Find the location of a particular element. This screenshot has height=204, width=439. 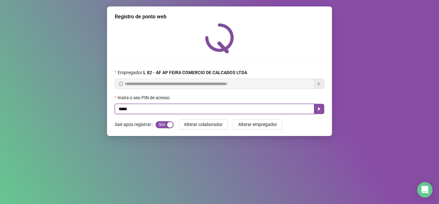

button: Alterar colaborador is located at coordinates (203, 124).